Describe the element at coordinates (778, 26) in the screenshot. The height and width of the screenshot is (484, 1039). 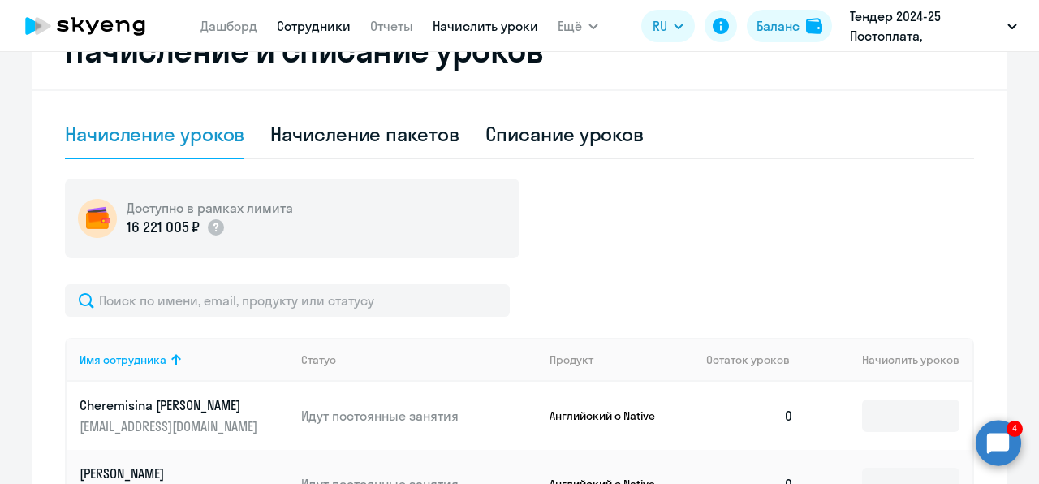
I see `div: Баланс` at that location.